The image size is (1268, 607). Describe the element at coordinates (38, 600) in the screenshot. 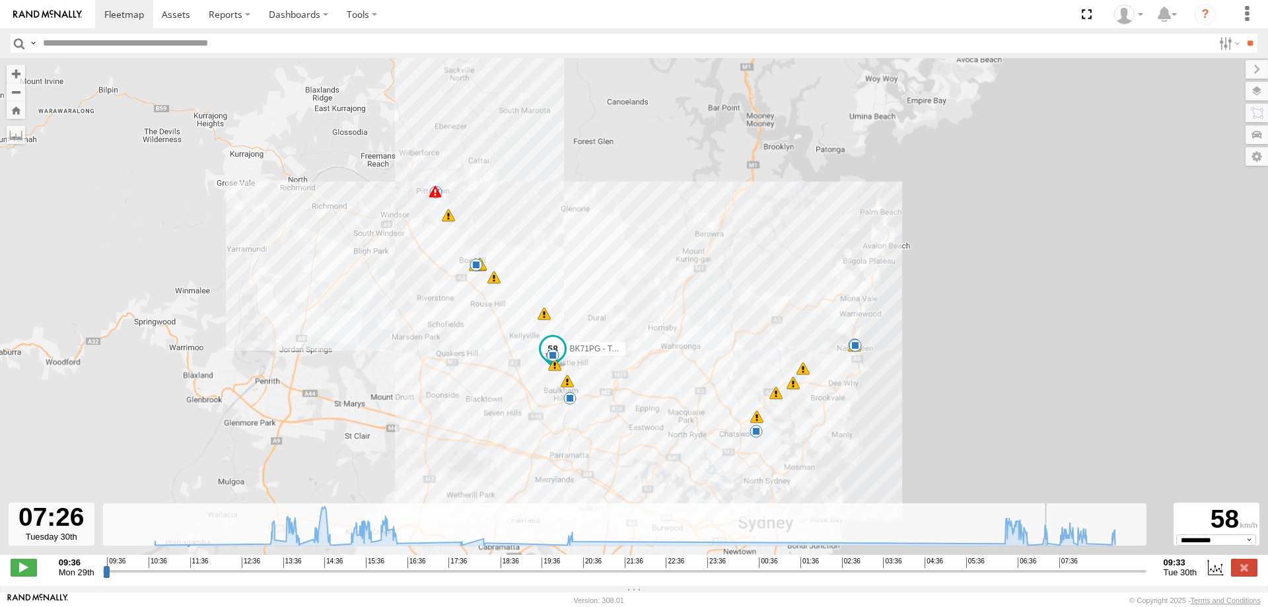

I see `a: Visit our Website` at that location.